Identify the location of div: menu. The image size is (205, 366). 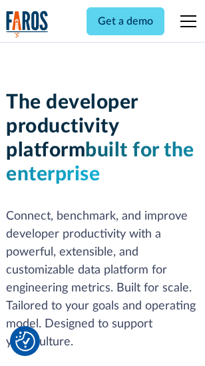
(186, 21).